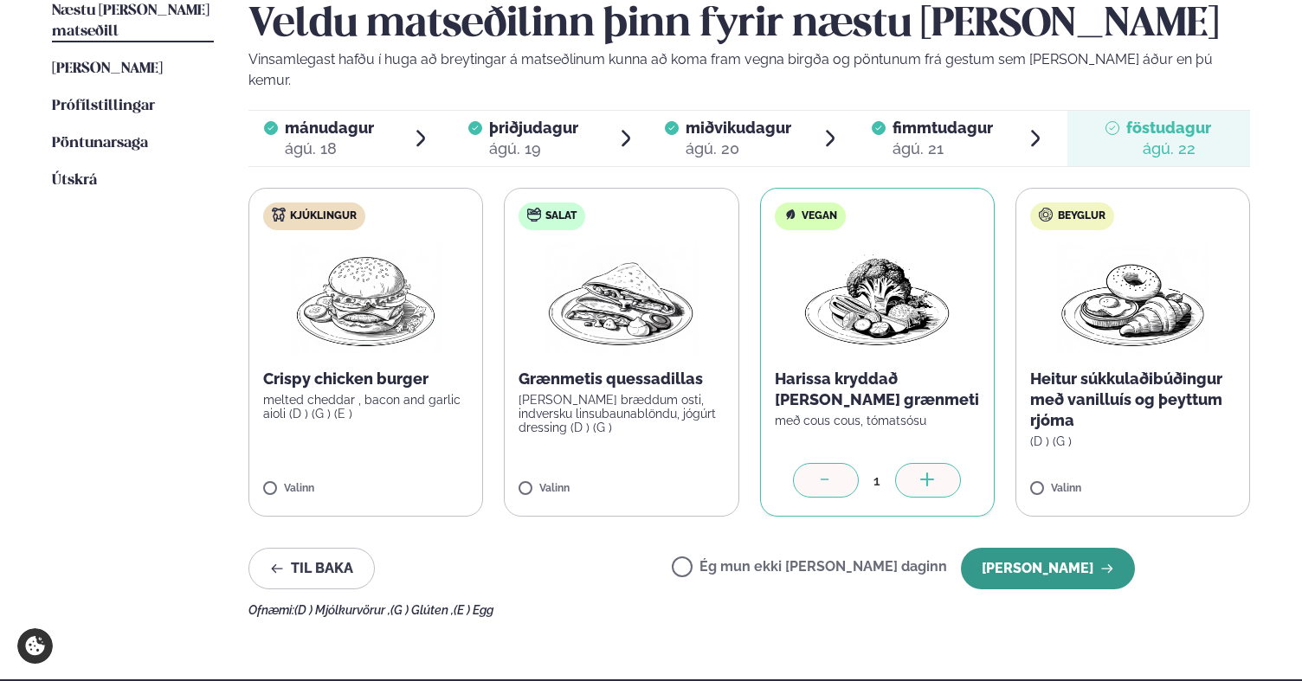  Describe the element at coordinates (74, 181) in the screenshot. I see `a: Útskrá` at that location.